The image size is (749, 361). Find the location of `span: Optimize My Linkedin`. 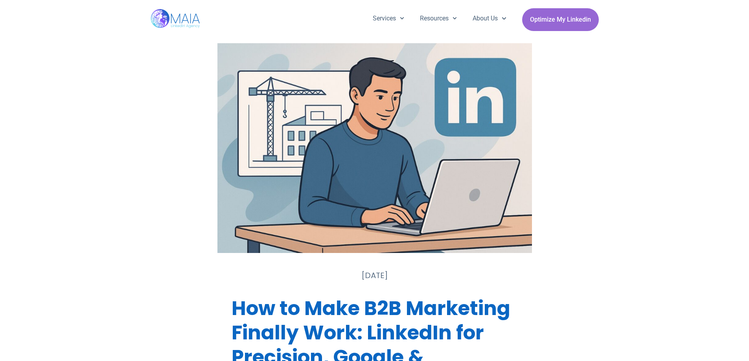

span: Optimize My Linkedin is located at coordinates (560, 20).